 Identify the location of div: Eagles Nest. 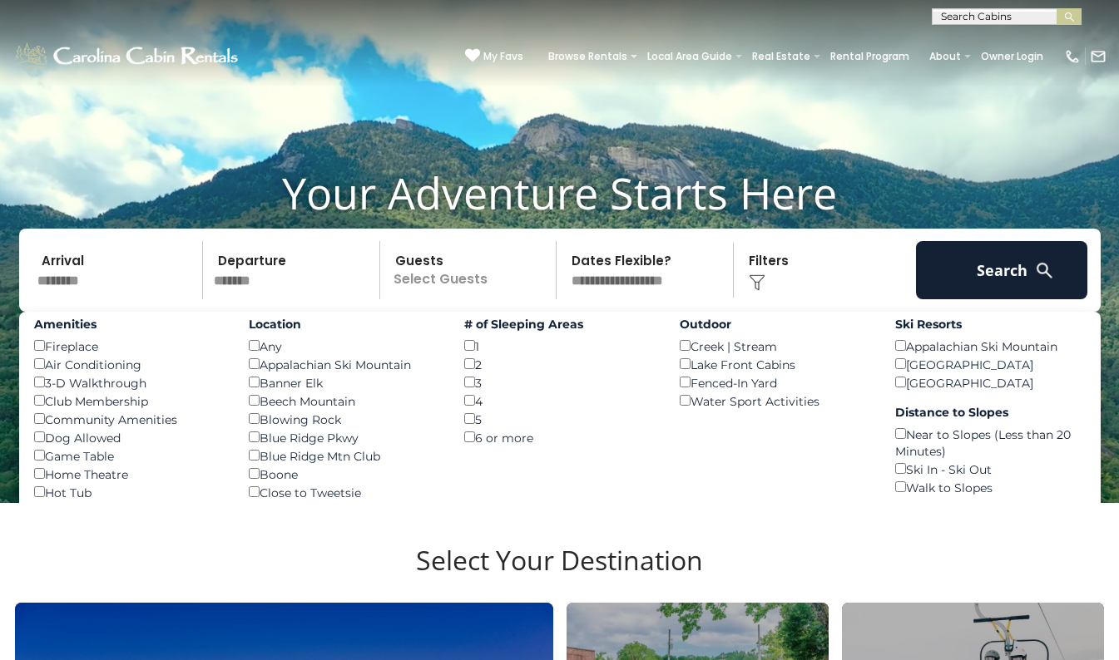
(344, 511).